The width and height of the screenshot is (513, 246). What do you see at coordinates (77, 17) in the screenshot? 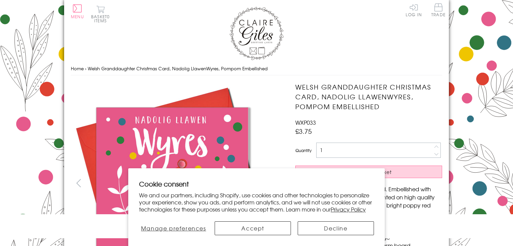
I see `span: Menu` at bounding box center [77, 17].